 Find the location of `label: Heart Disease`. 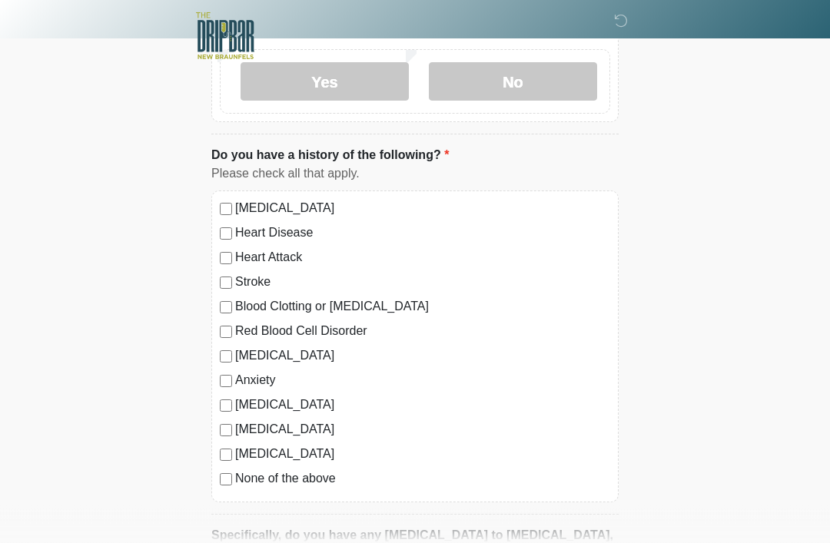

label: Heart Disease is located at coordinates (423, 234).